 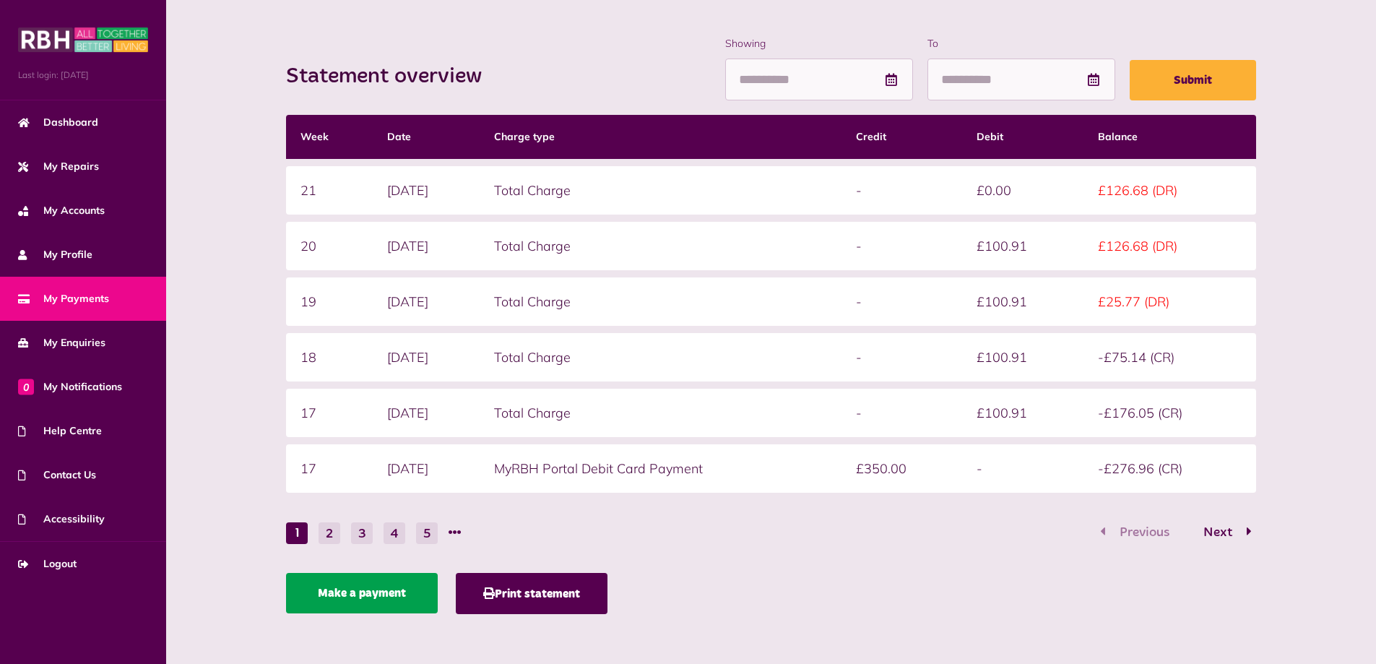 What do you see at coordinates (1022, 136) in the screenshot?
I see `th: Debit` at bounding box center [1022, 136].